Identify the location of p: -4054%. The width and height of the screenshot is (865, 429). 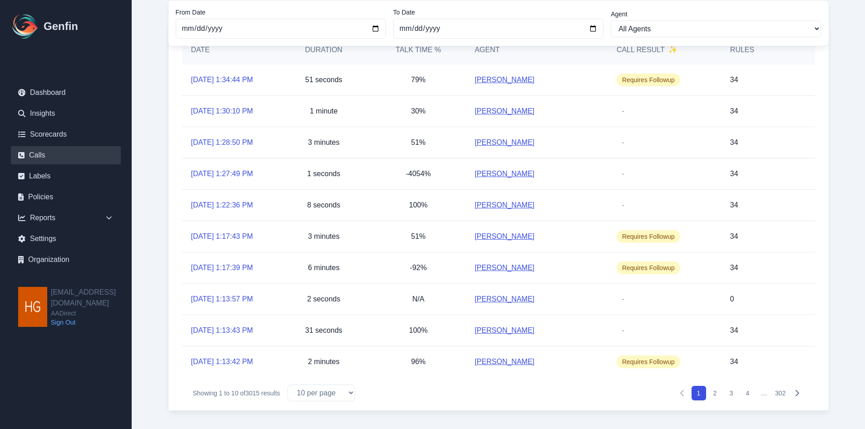
(418, 174).